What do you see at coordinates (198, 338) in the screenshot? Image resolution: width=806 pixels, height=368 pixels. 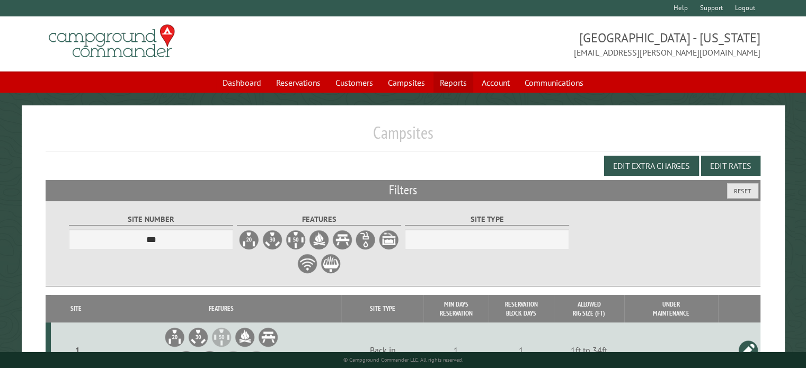 I see `li: 30A Electrical Hookup` at bounding box center [198, 338].